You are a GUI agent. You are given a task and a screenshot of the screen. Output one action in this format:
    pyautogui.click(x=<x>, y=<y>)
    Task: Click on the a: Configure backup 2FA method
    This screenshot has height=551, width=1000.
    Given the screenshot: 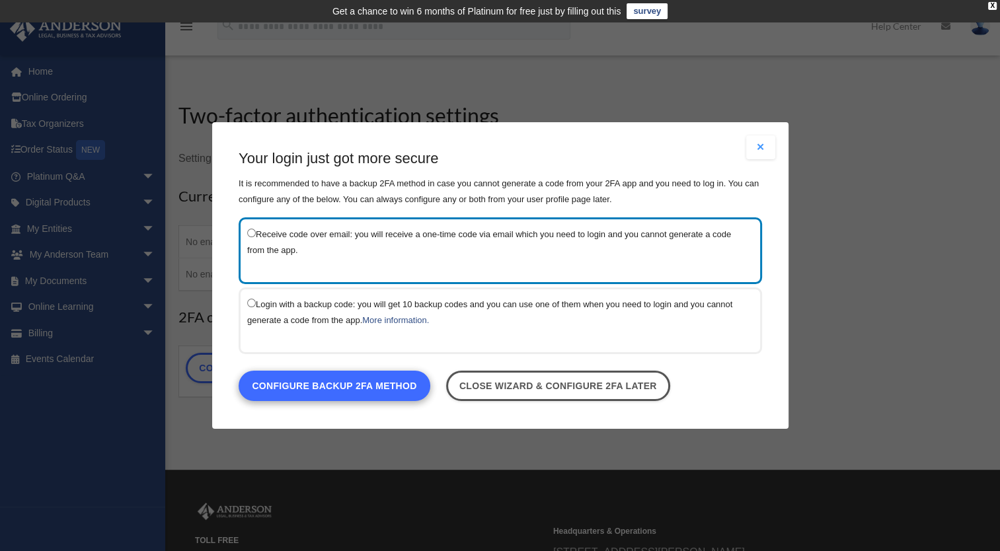 What is the action you would take?
    pyautogui.click(x=335, y=386)
    